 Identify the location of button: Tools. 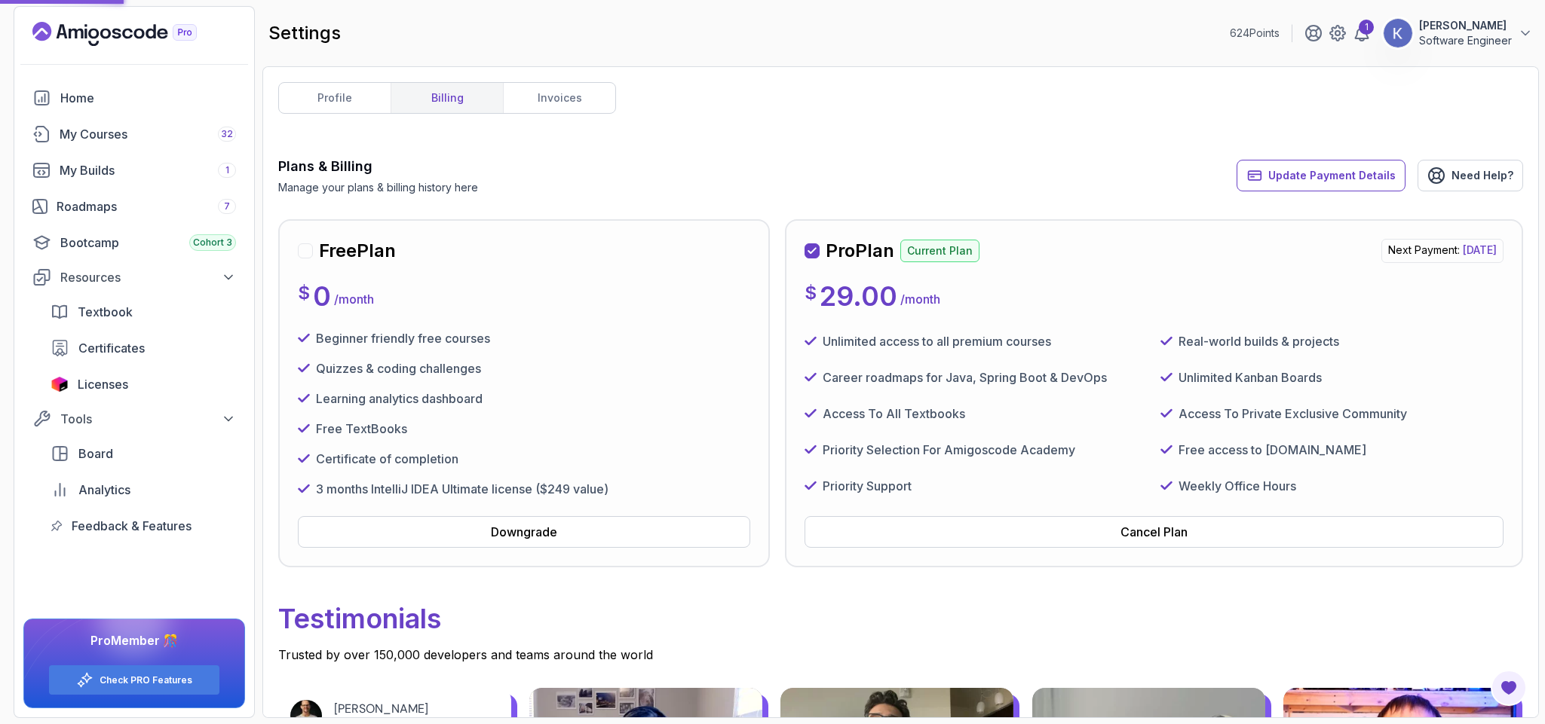
(134, 419).